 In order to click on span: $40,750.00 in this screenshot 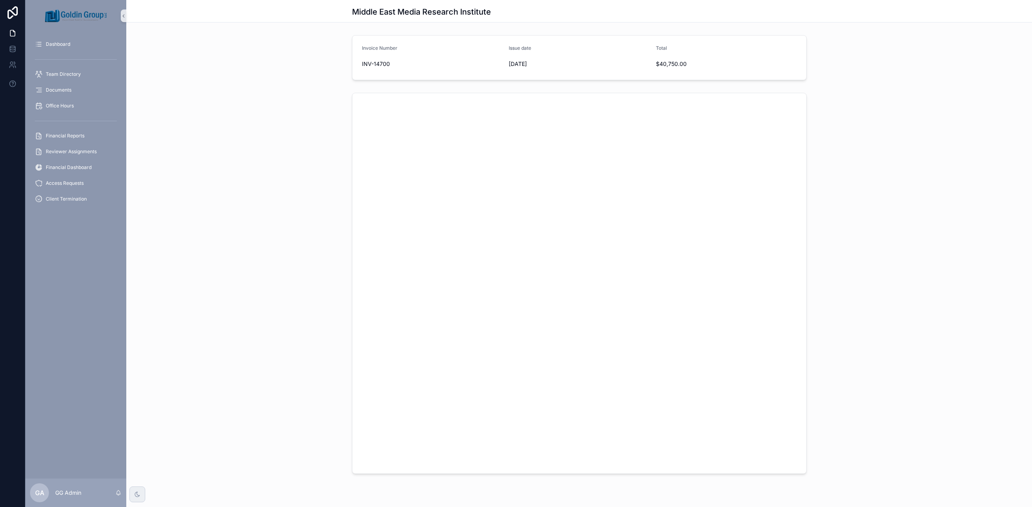, I will do `click(726, 64)`.